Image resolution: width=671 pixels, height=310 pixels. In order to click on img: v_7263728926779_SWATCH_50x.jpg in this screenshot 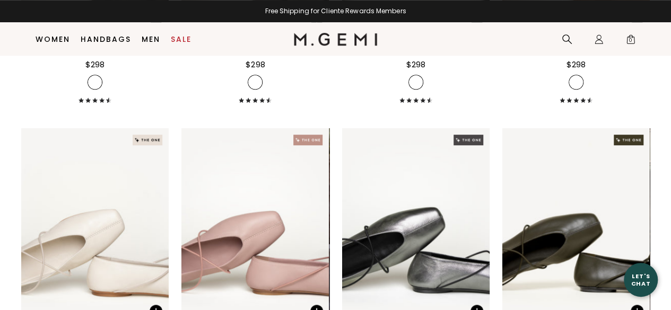, I will do `click(576, 82)`.